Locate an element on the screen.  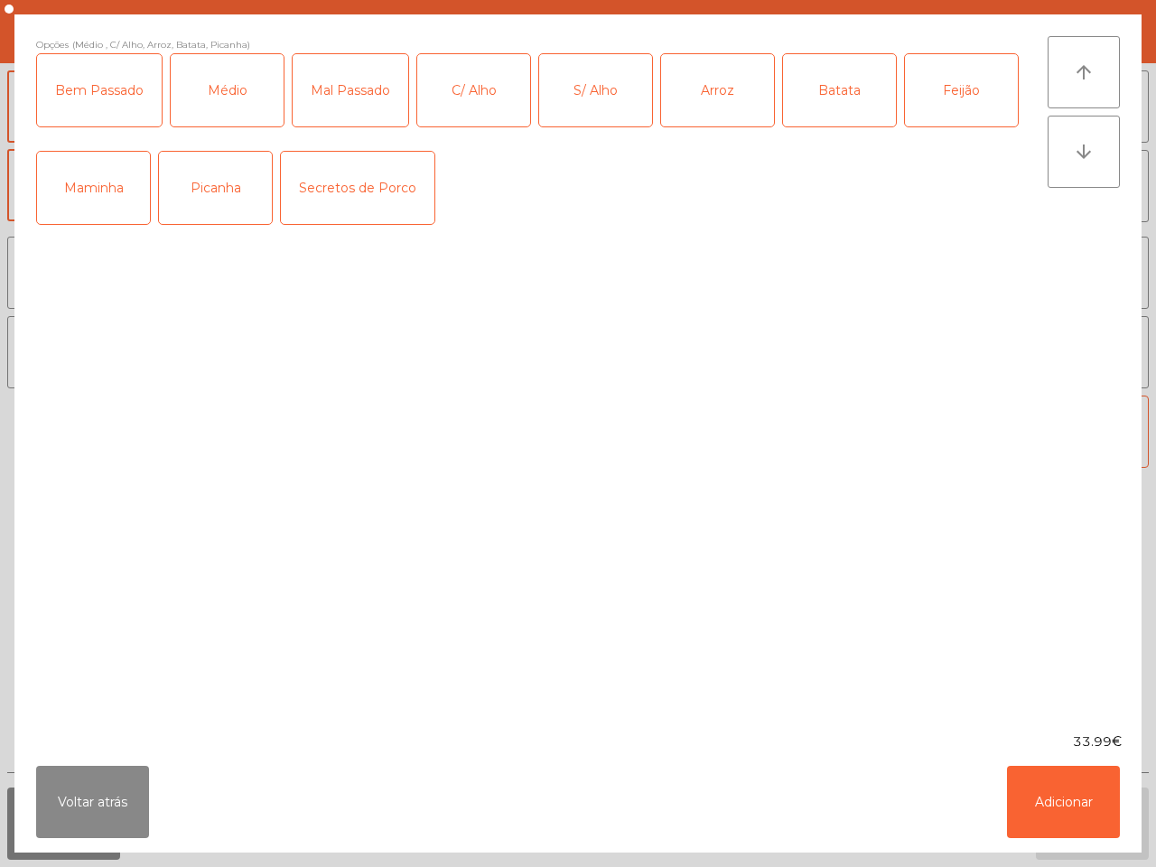
div: Maminha is located at coordinates (93, 188).